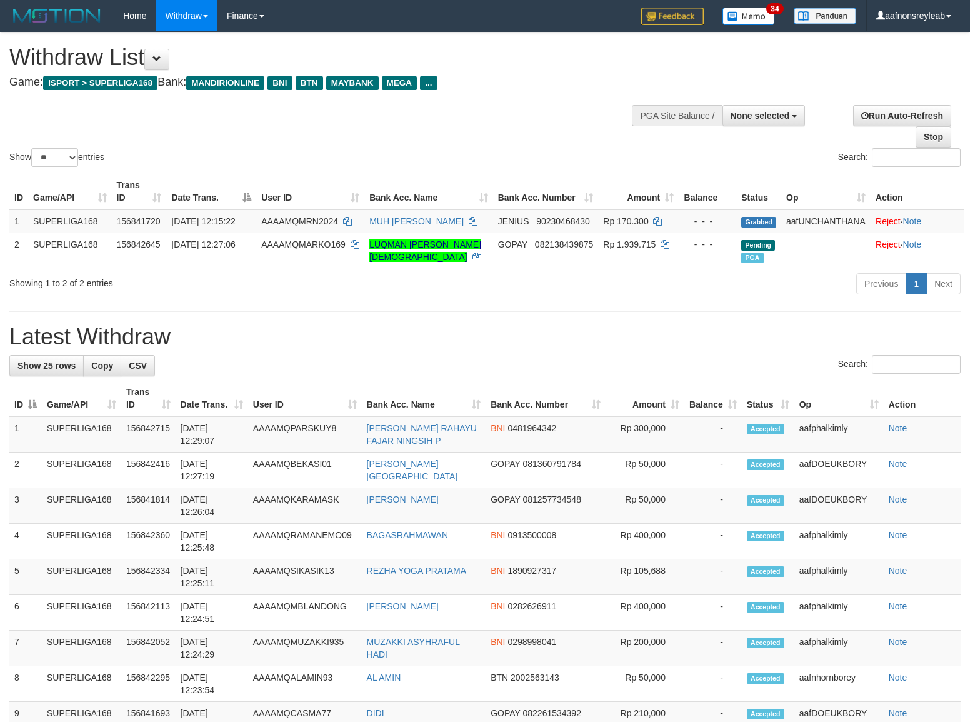 The height and width of the screenshot is (722, 970). I want to click on label: Show entries, so click(57, 157).